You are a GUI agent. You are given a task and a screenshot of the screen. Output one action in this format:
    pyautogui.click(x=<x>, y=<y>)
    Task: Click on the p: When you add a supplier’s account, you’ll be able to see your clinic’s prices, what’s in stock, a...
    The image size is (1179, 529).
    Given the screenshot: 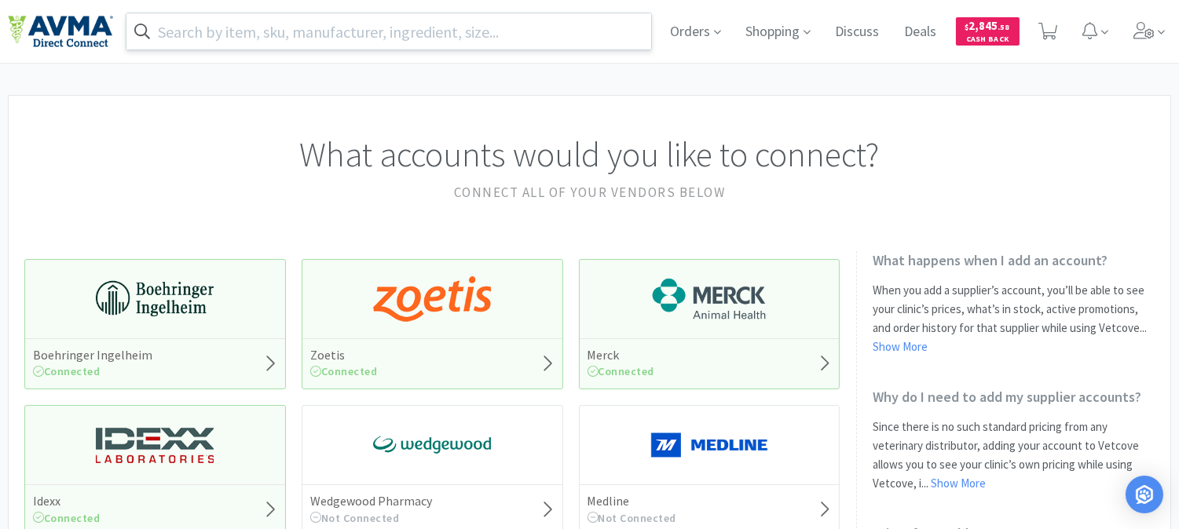 What is the action you would take?
    pyautogui.click(x=1013, y=319)
    